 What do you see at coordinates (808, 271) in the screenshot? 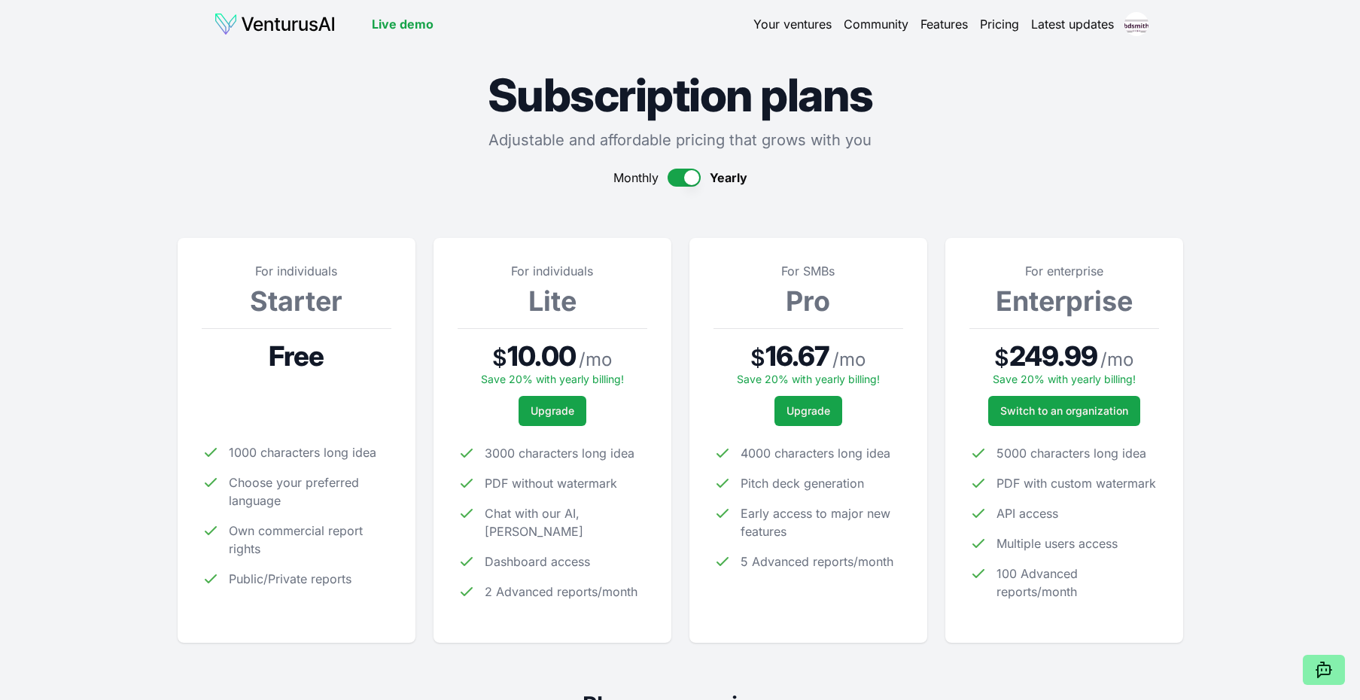
I see `p: For SMBs` at bounding box center [808, 271].